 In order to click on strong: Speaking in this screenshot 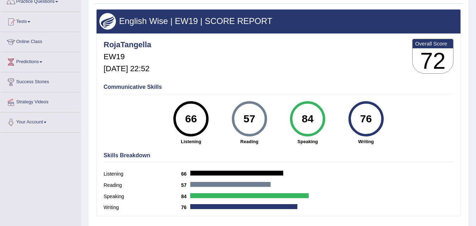, I will do `click(308, 141)`.